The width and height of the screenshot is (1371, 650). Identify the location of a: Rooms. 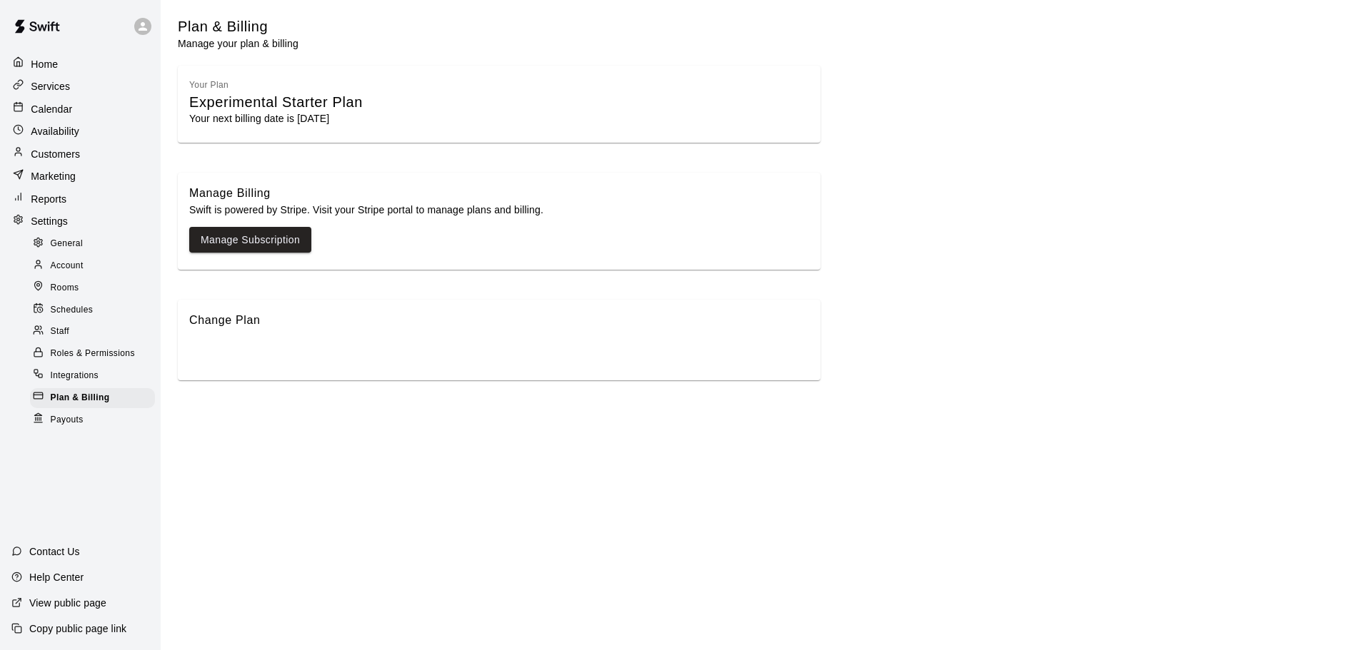
(95, 288).